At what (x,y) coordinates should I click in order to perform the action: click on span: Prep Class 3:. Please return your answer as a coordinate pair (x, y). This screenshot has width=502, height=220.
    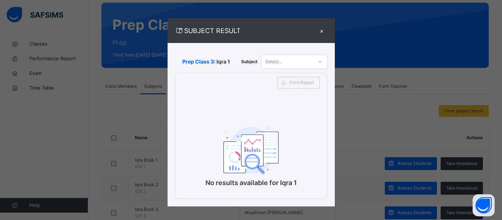
    Looking at the image, I should click on (199, 61).